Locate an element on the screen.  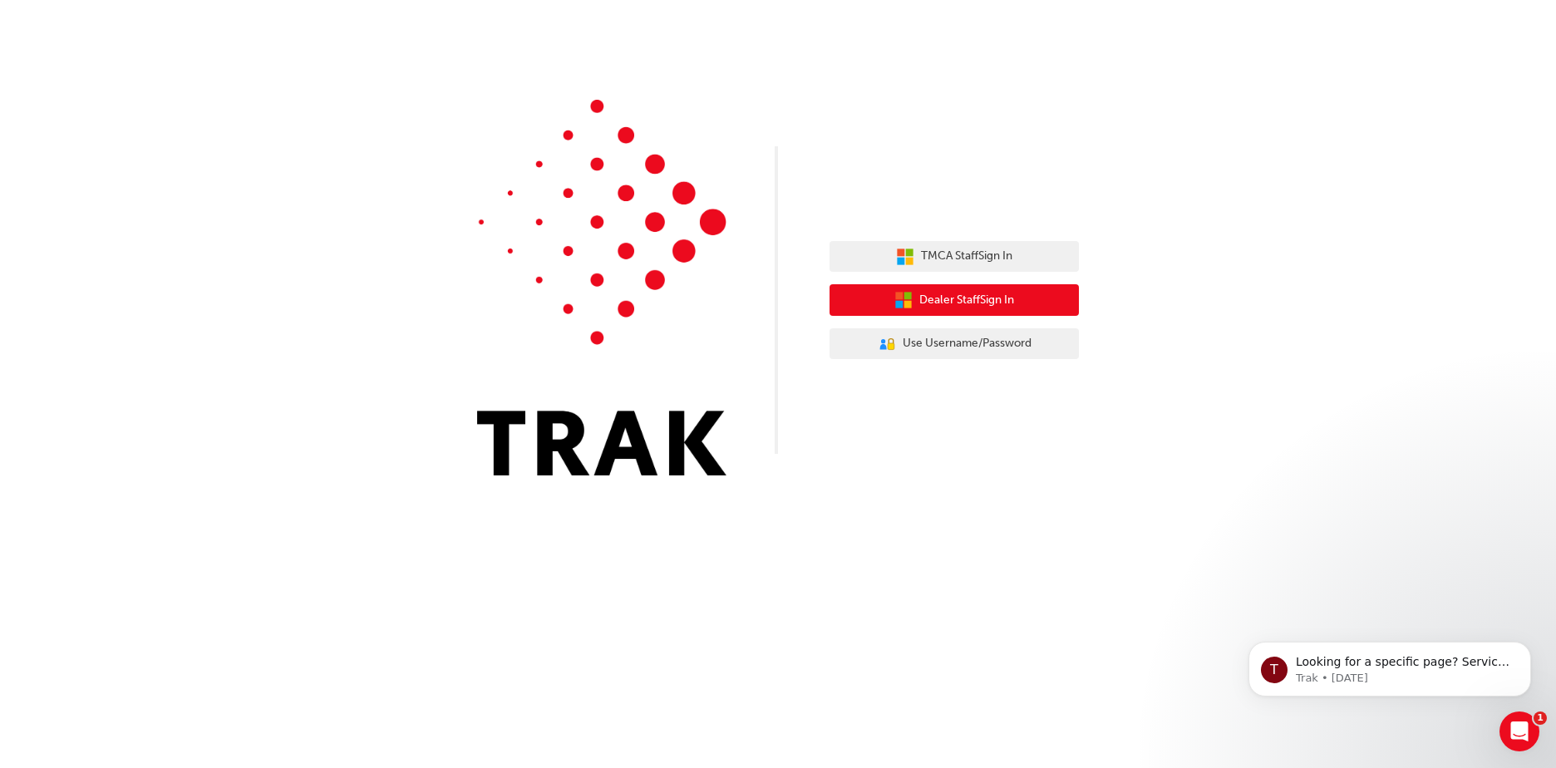
span: Use Username/Password is located at coordinates (966, 343).